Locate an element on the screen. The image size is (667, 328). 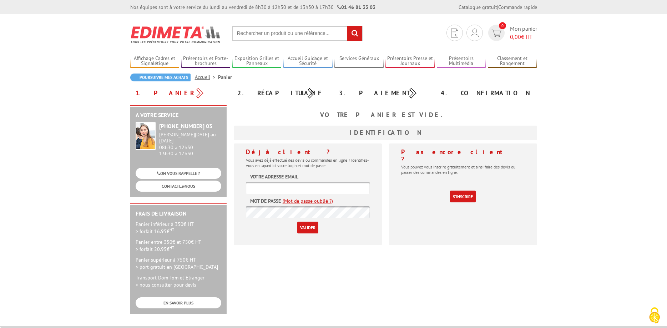
span: Mon panier is located at coordinates (523, 33).